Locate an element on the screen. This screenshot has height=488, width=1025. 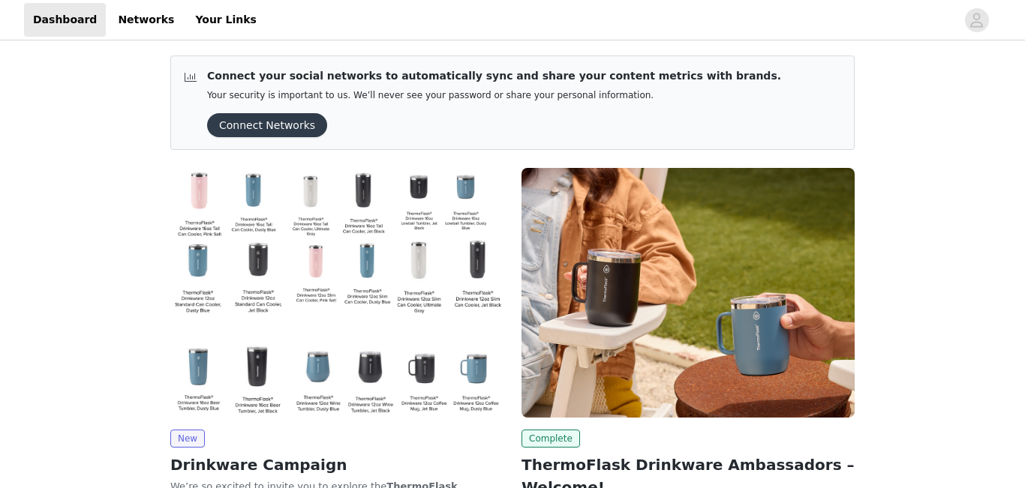
a: Networks is located at coordinates (146, 20).